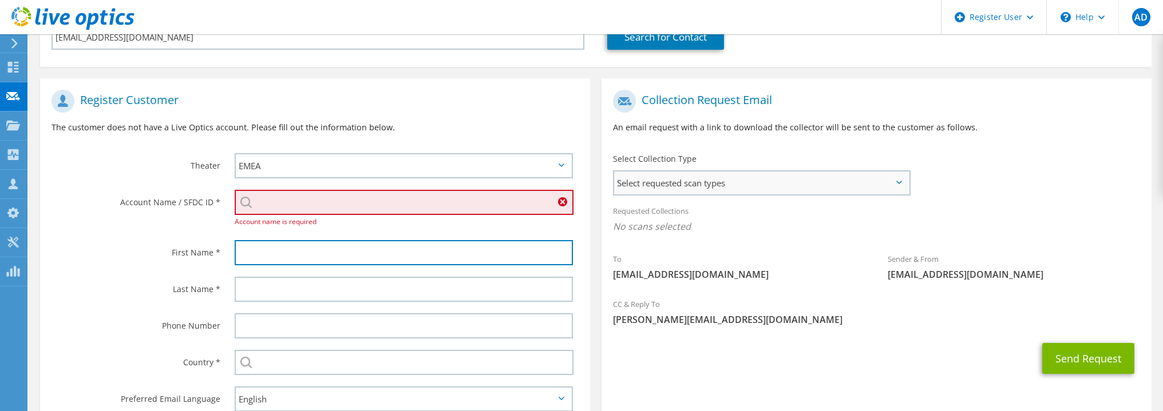 This screenshot has height=411, width=1163. I want to click on label: Last Name *, so click(136, 286).